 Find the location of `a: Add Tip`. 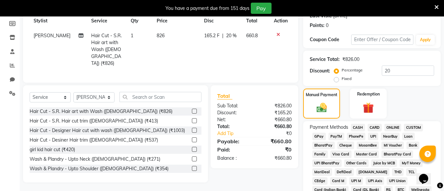

a: Add Tip is located at coordinates (237, 133).